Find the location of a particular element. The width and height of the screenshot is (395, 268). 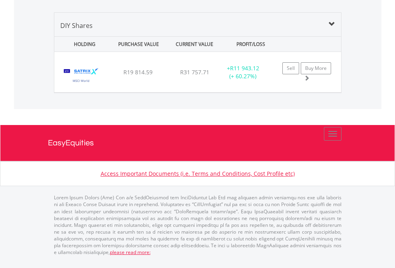

span: R19 814.59 is located at coordinates (138, 72).